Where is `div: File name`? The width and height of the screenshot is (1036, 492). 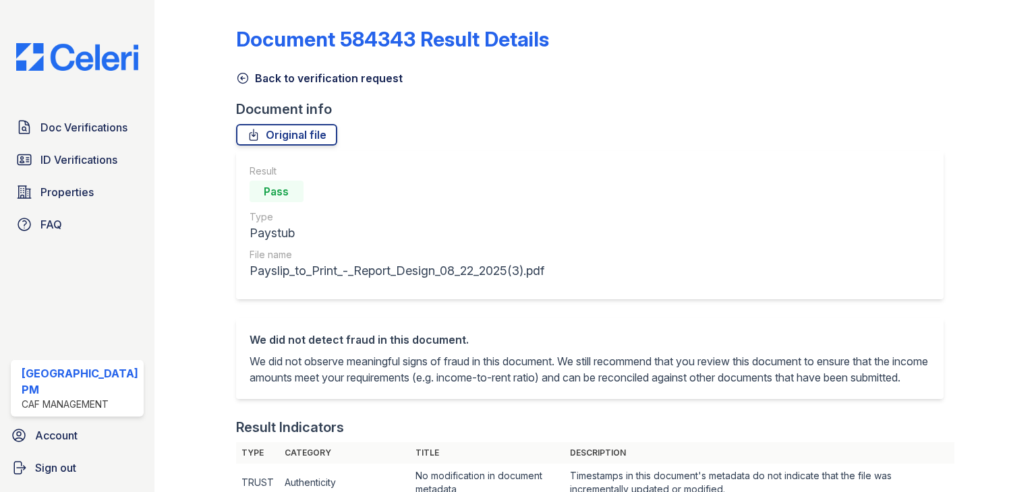
div: File name is located at coordinates (397, 255).